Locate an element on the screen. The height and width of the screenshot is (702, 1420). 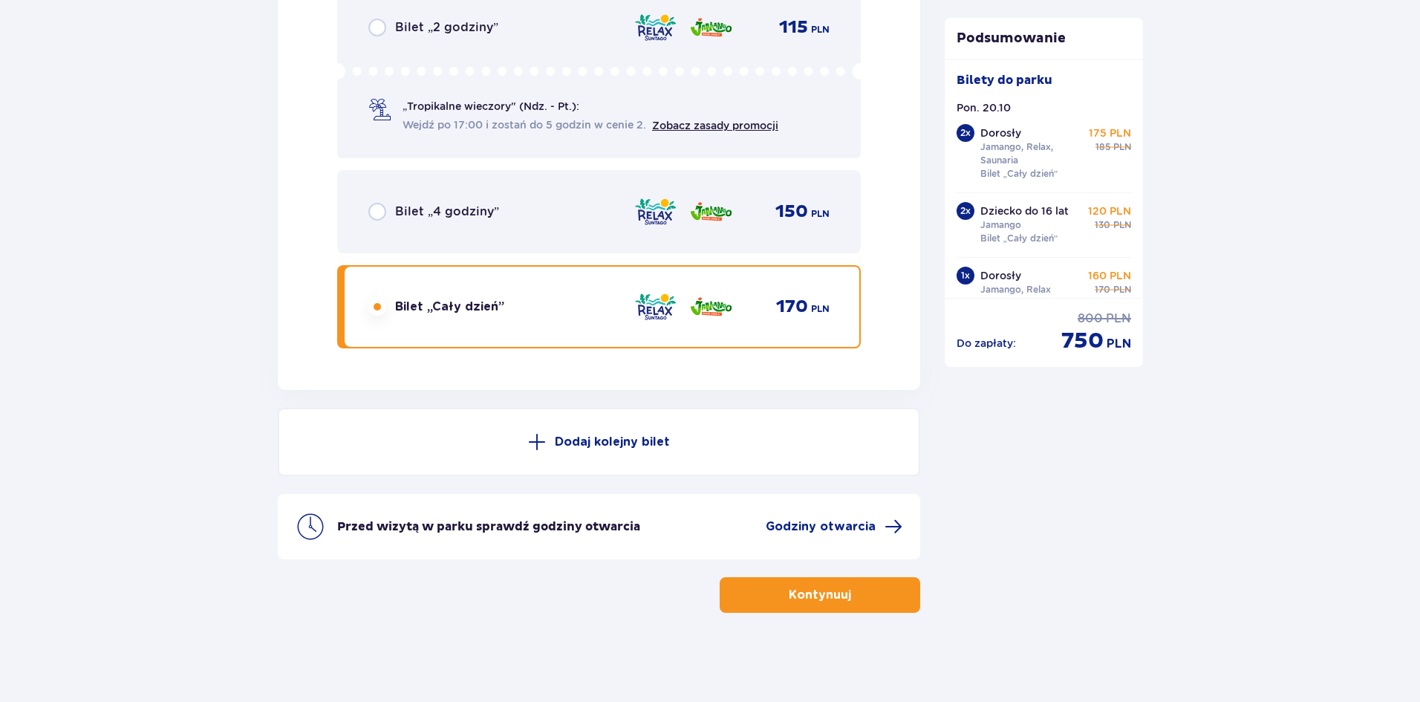
span: Bilet „Cały dzień” is located at coordinates (449, 307).